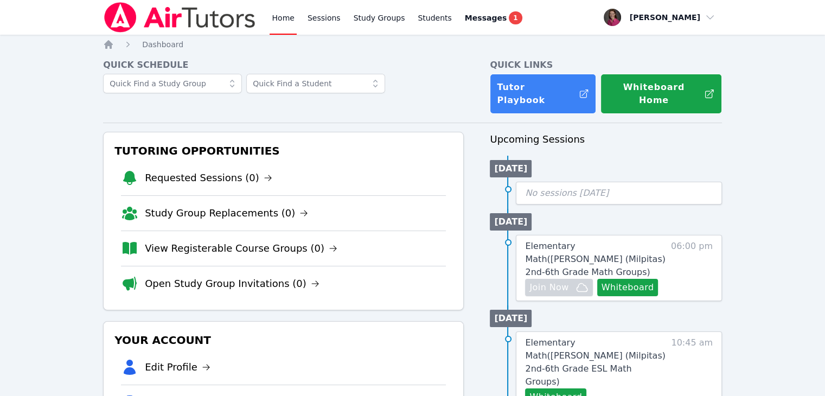 The height and width of the screenshot is (396, 825). I want to click on a: Dashboard, so click(163, 44).